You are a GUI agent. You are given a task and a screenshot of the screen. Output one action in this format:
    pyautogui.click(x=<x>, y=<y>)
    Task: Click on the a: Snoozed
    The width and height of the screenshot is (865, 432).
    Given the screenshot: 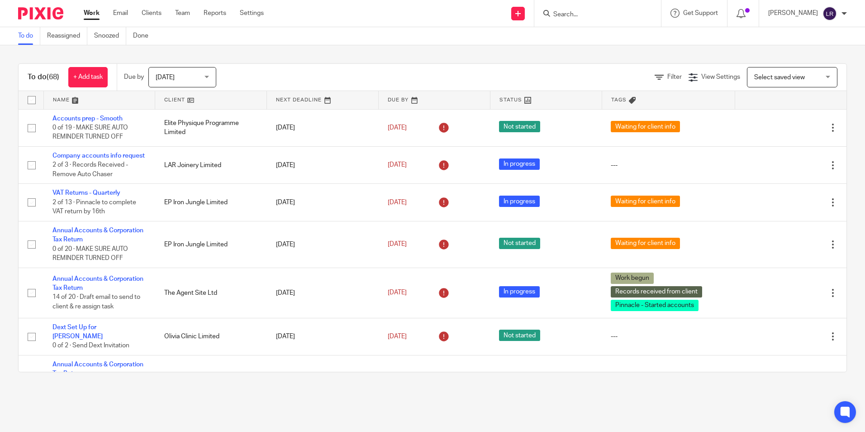 What is the action you would take?
    pyautogui.click(x=110, y=36)
    